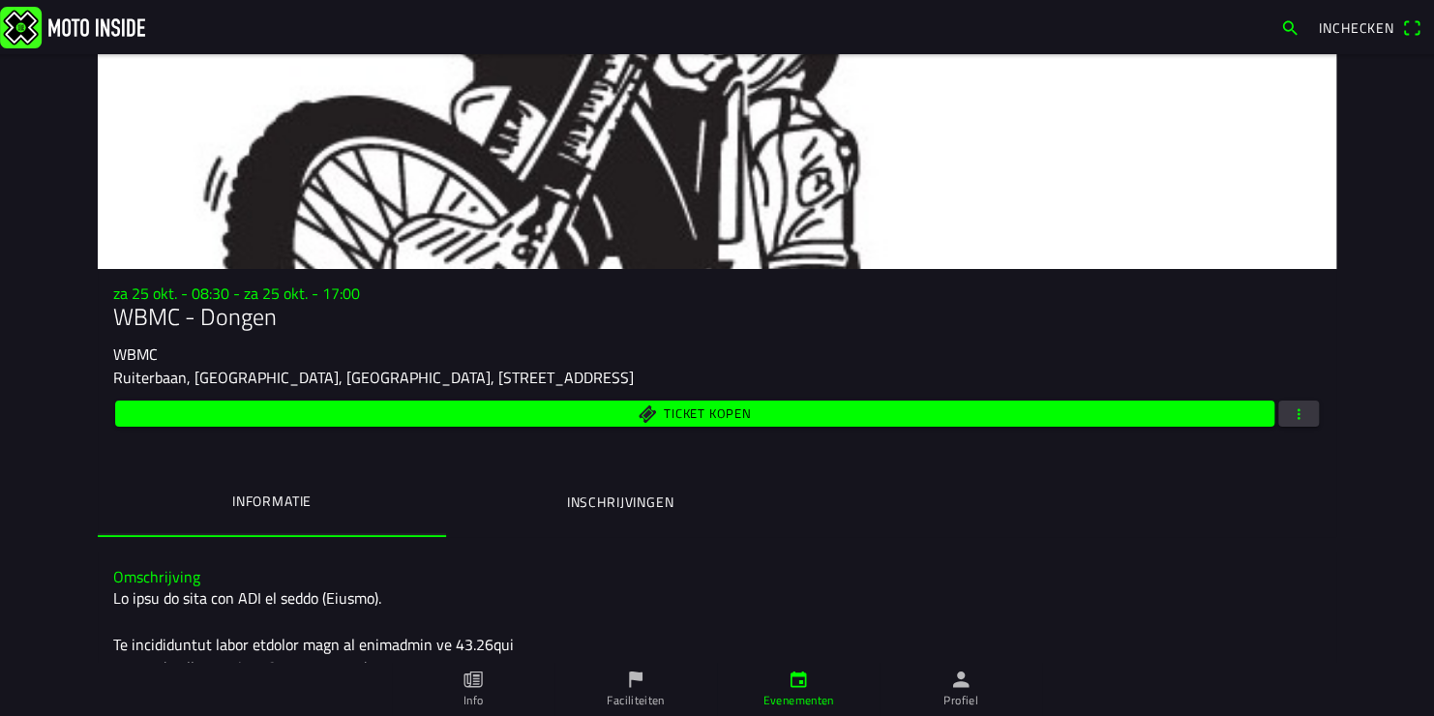 This screenshot has width=1434, height=716. Describe the element at coordinates (798, 700) in the screenshot. I see `ion-label: Evenementen` at that location.